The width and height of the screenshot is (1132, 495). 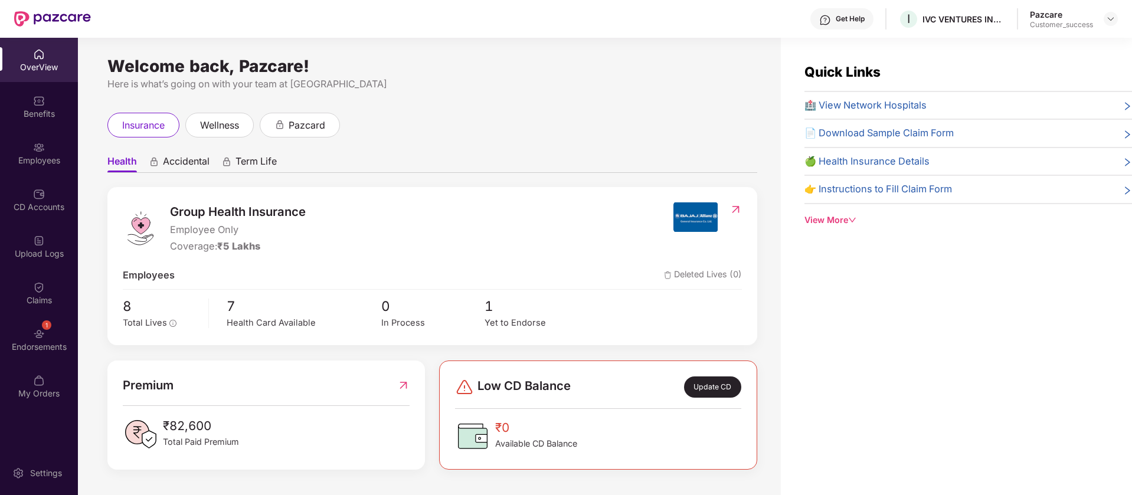 What do you see at coordinates (140, 228) in the screenshot?
I see `img: logo` at bounding box center [140, 228].